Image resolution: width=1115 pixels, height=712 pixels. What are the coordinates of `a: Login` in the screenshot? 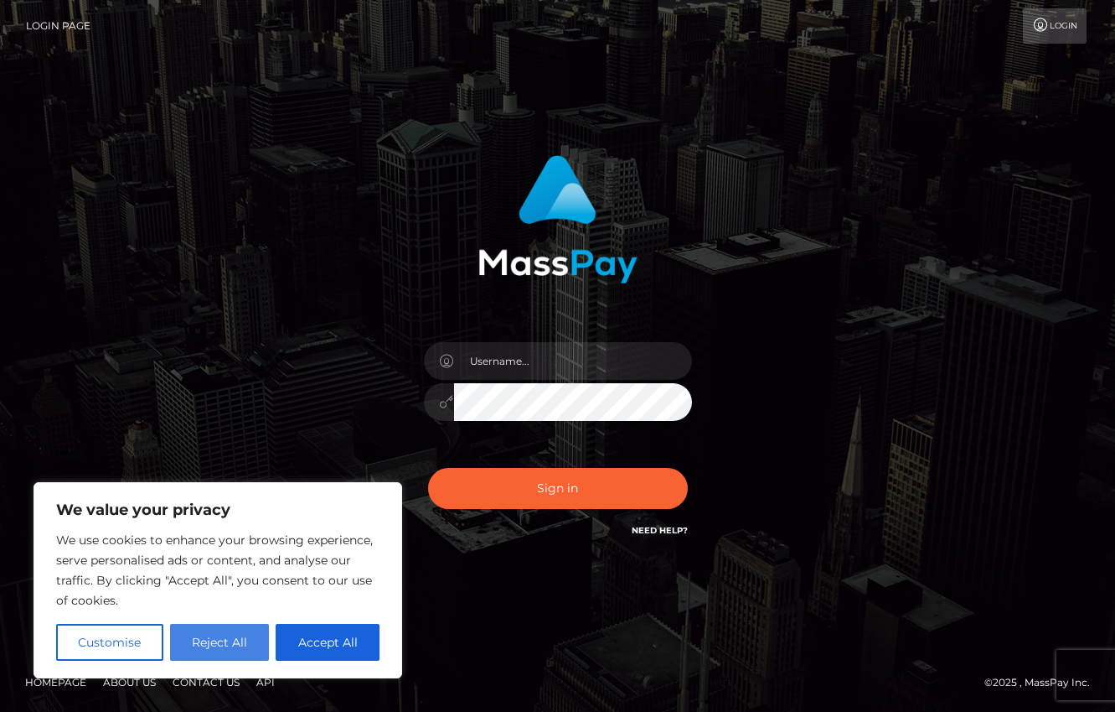 It's located at (1055, 26).